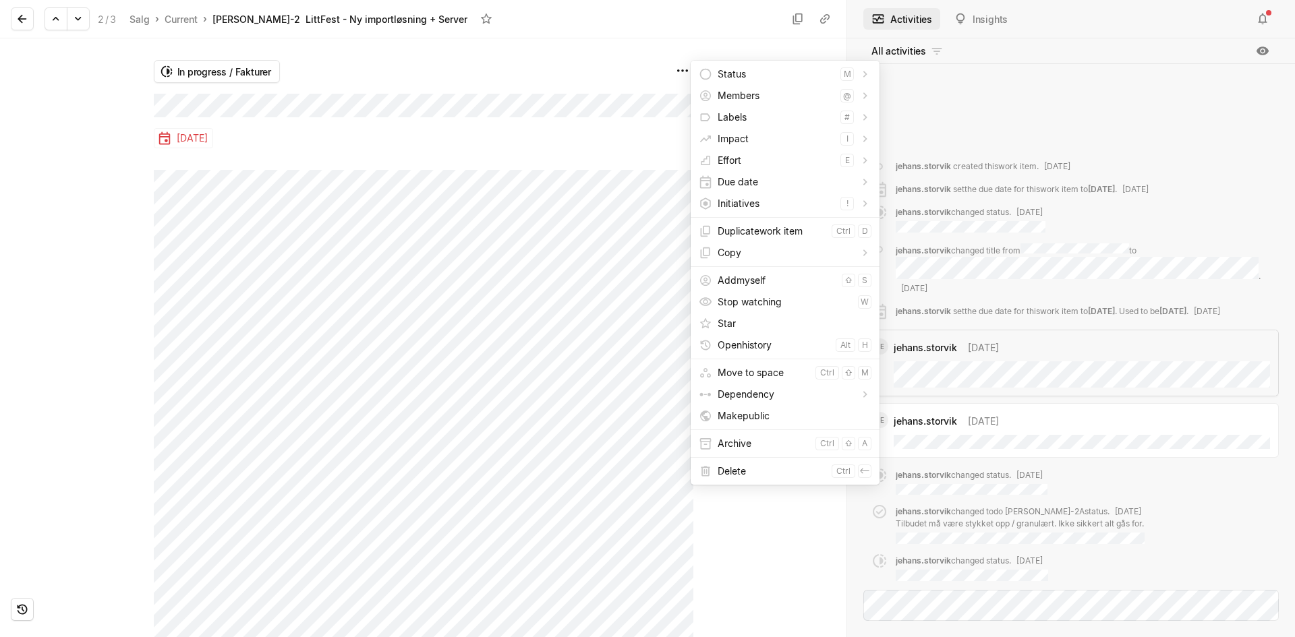 The image size is (1295, 637). What do you see at coordinates (776, 117) in the screenshot?
I see `span: Labels` at bounding box center [776, 117].